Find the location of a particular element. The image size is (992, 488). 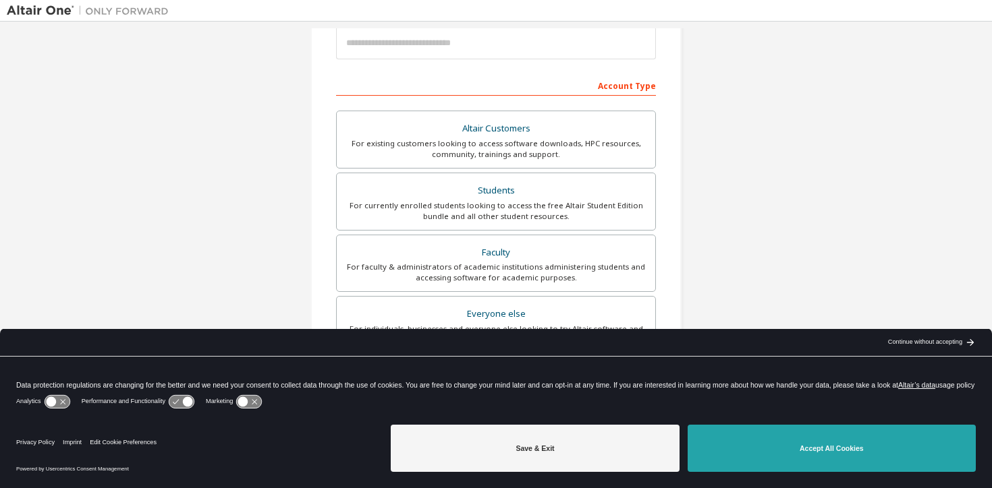

div: For individuals, businesses and everyone else looking to try Altair software and explore our prod... is located at coordinates (496, 335).